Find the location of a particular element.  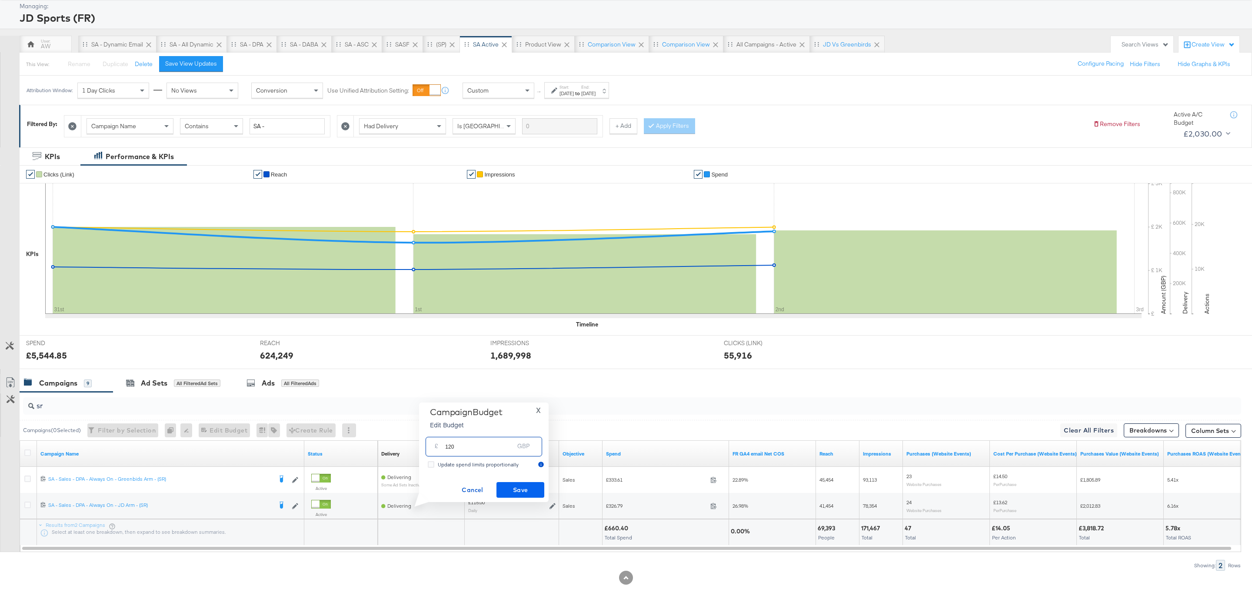

a: Reflects the ability of your Ad Campaign to achieve delivery based on ad states, schedule and bud... is located at coordinates (390, 454).